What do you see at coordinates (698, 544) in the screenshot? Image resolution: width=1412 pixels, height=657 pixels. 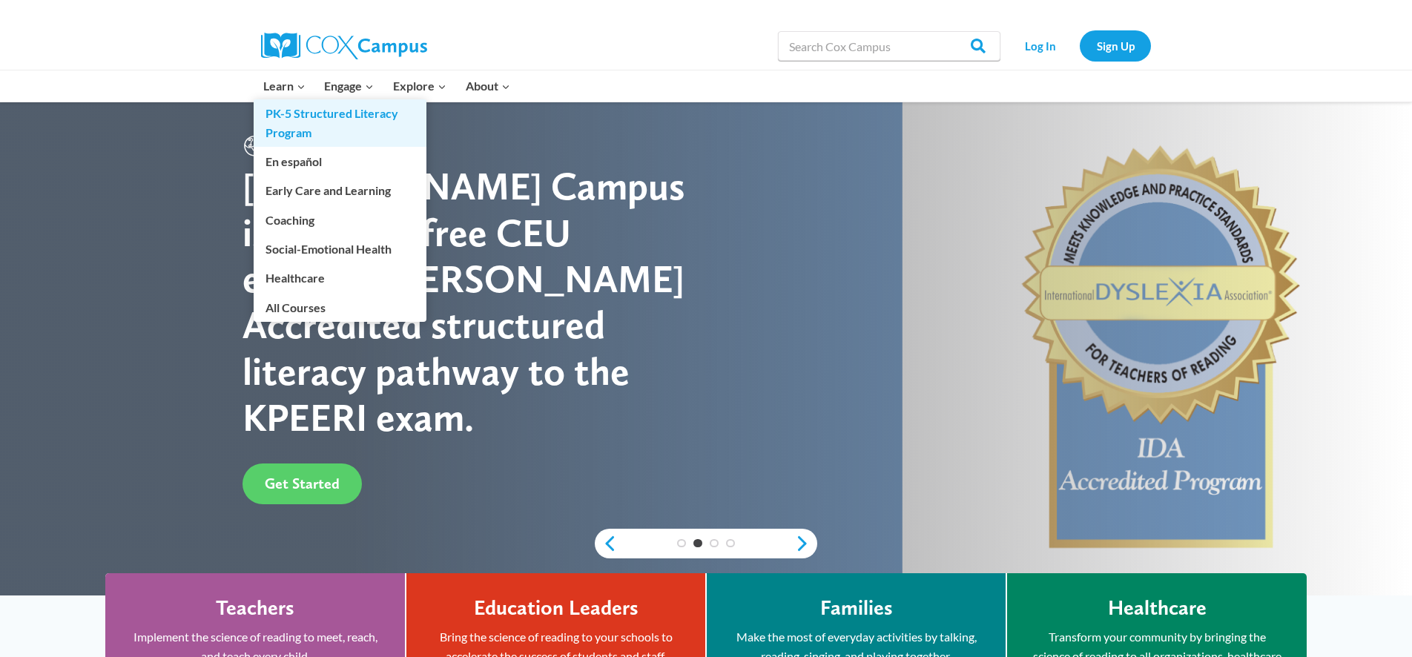 I see `a: 2` at bounding box center [698, 544].